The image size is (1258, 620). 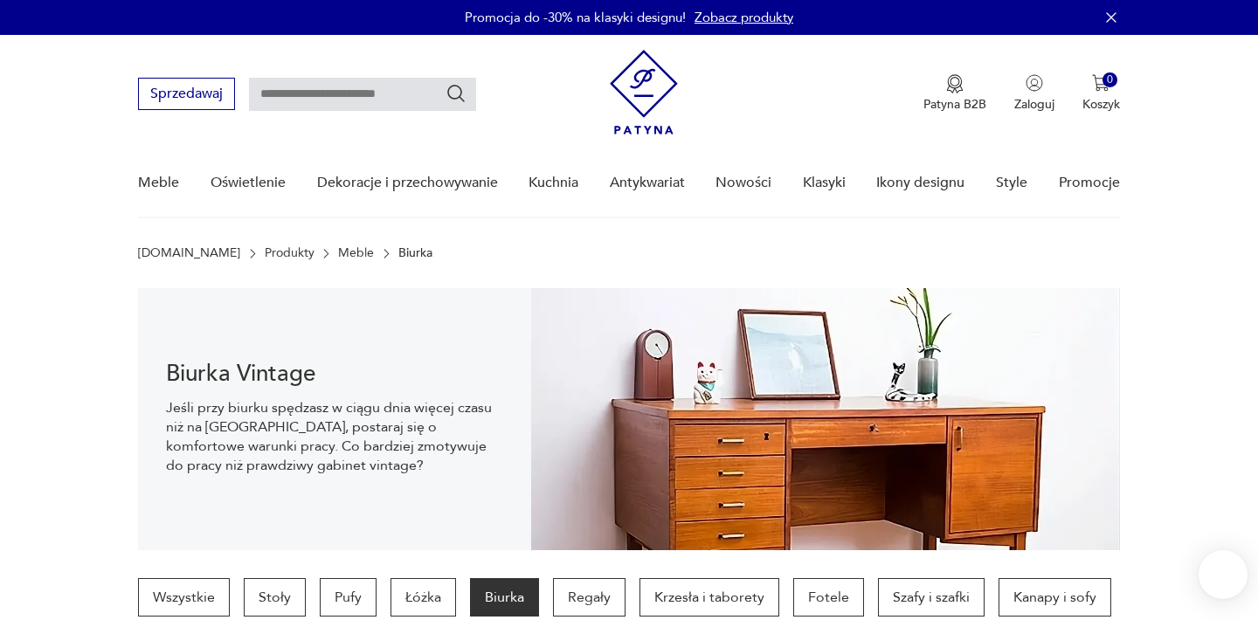 What do you see at coordinates (1035, 83) in the screenshot?
I see `img: Ikonka użytkownika` at bounding box center [1035, 83].